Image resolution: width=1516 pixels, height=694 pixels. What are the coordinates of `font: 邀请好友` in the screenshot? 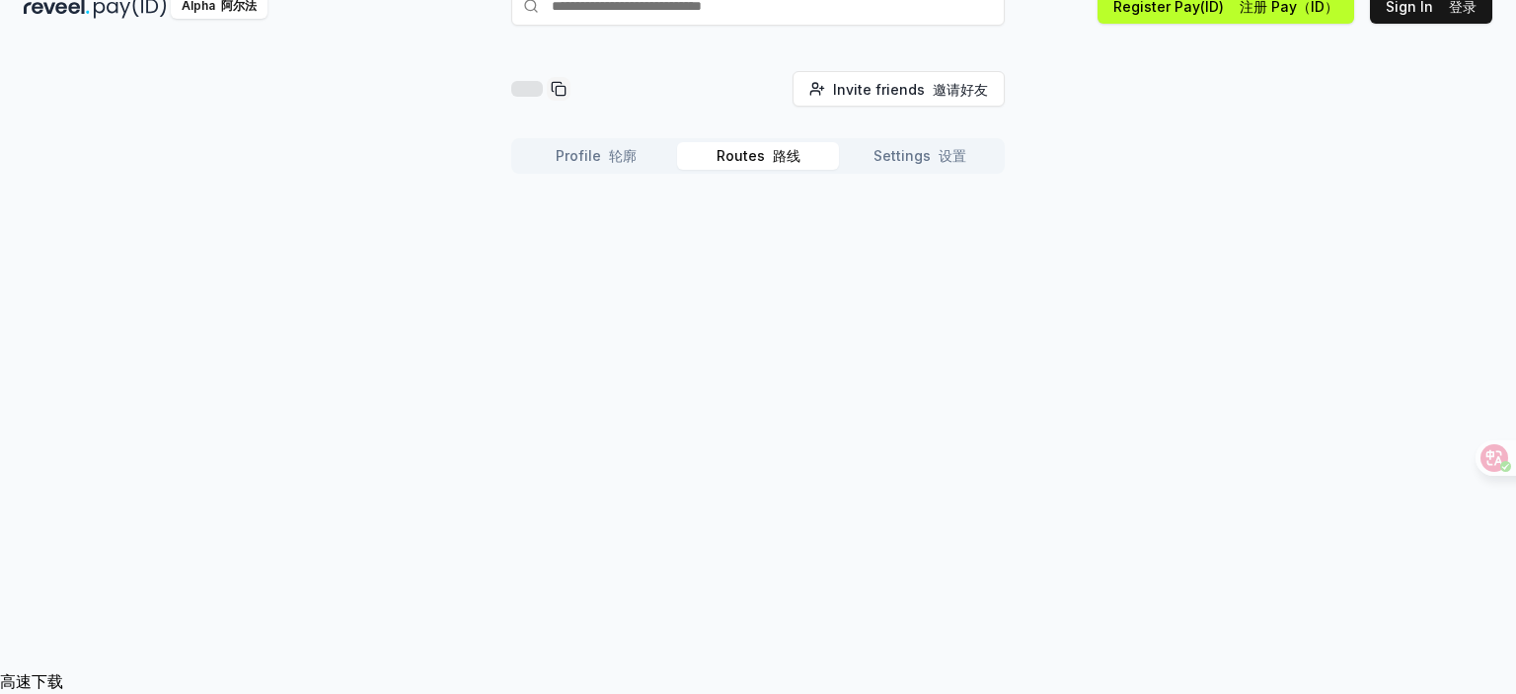 It's located at (960, 89).